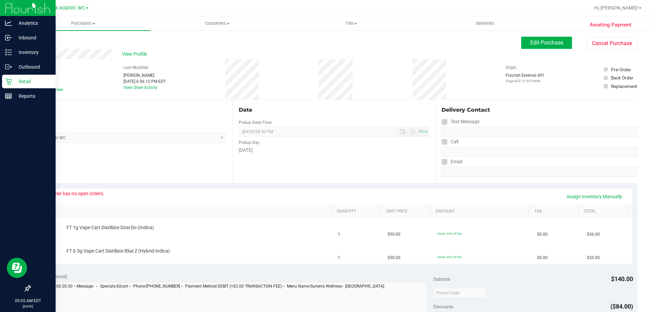 This screenshot has width=651, height=312. I want to click on label: Pickup Date/Time, so click(255, 122).